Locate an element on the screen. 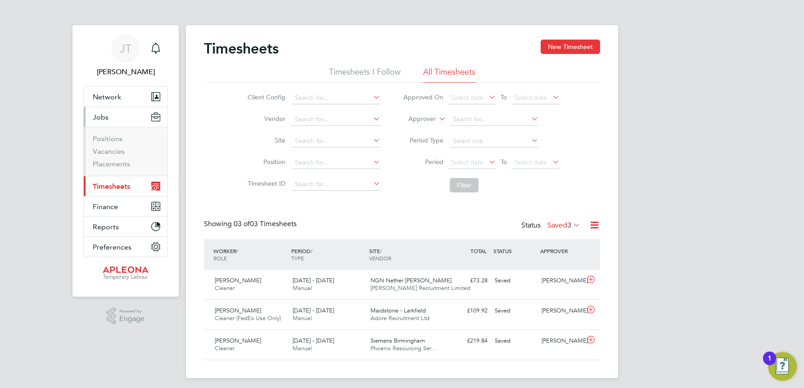 This screenshot has height=388, width=804. label: Vendor is located at coordinates (265, 119).